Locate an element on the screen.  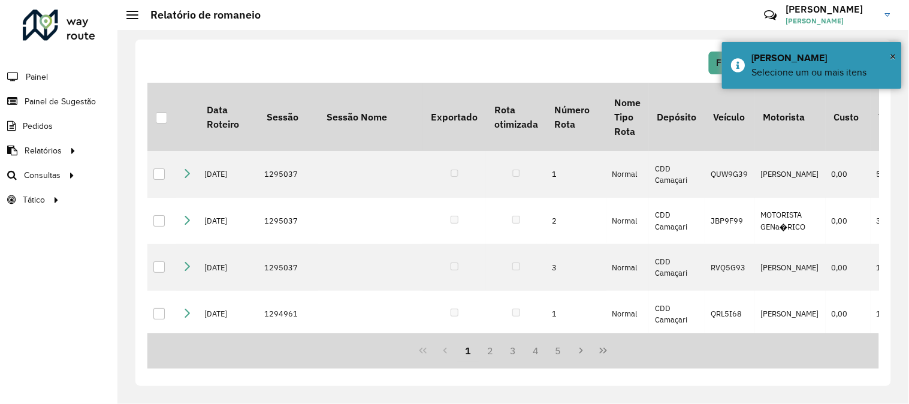
td: QRL5I68 is located at coordinates (730, 314).